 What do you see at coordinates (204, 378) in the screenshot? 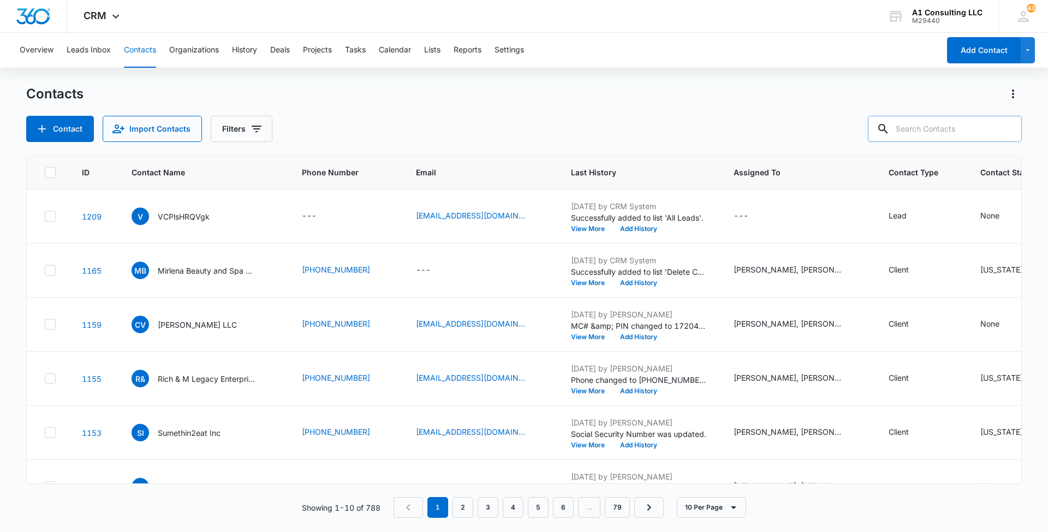
I see `div: Contact Name - Rich & M Legacy Enterprises LLC - Select to Edit Field` at bounding box center [204, 378].